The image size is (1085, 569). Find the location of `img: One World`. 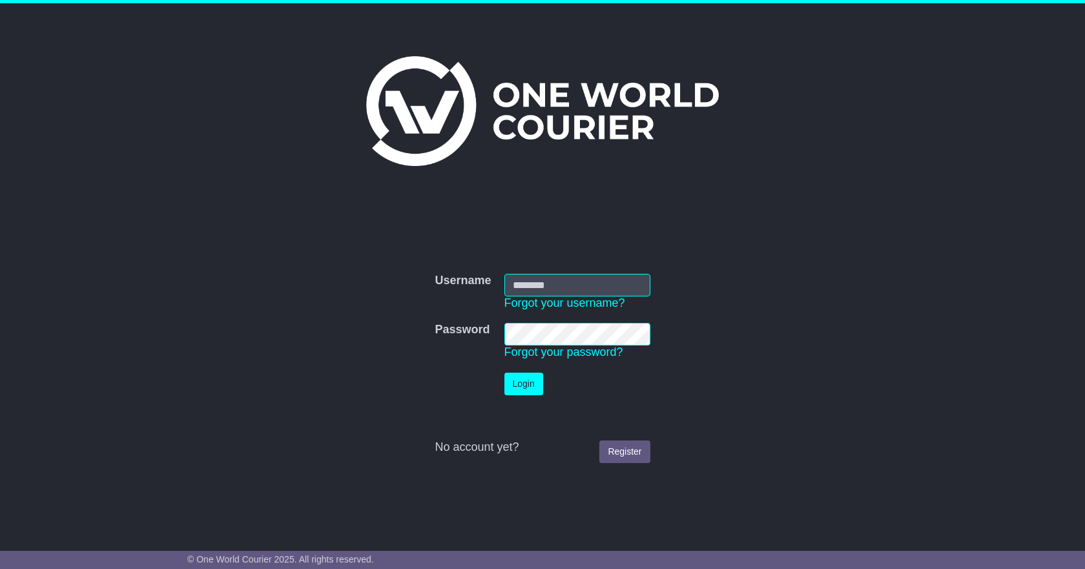

img: One World is located at coordinates (543, 111).